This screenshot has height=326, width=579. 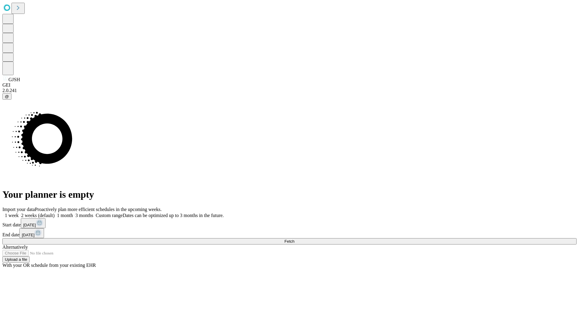 What do you see at coordinates (98, 209) in the screenshot?
I see `span: Proactively plan more efficient schedules in the upcoming weeks.` at bounding box center [98, 209].